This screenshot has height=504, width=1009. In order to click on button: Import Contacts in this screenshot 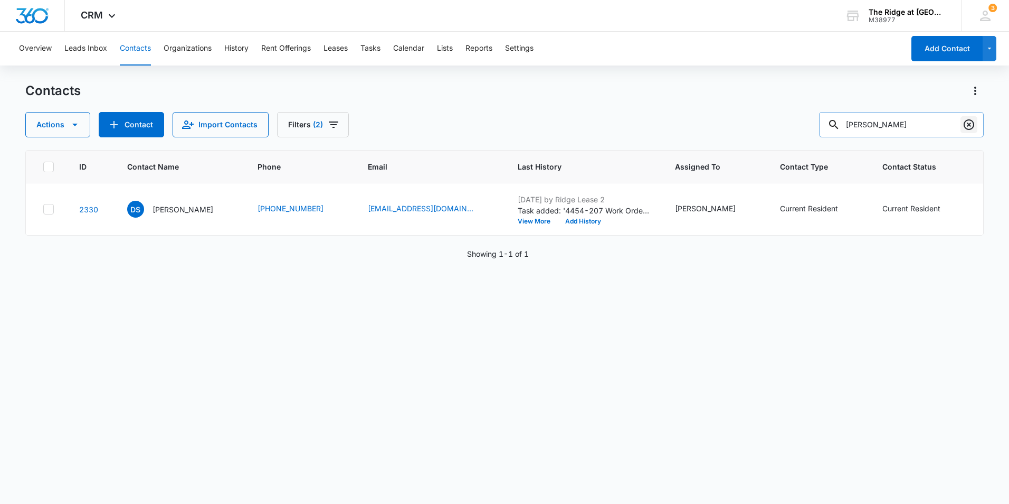, I will do `click(221, 125)`.